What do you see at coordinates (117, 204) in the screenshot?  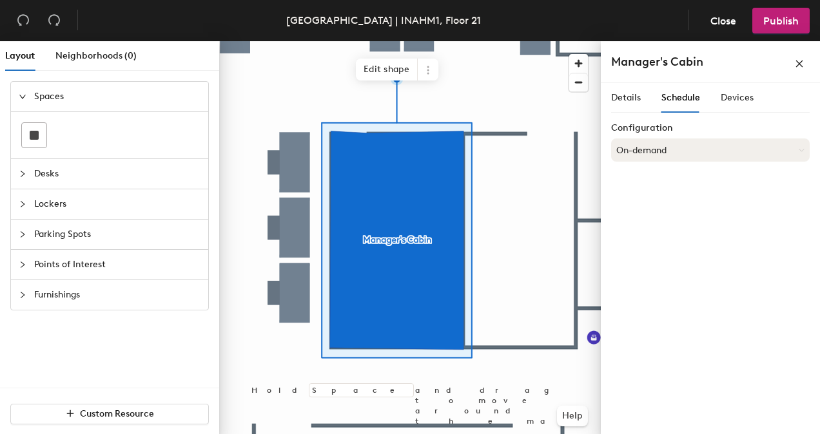 I see `span: Lockers` at bounding box center [117, 204].